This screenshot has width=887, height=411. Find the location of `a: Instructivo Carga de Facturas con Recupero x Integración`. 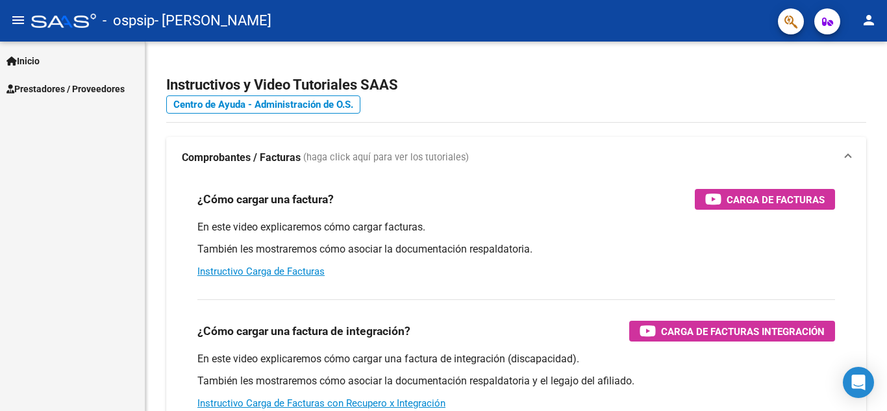

a: Instructivo Carga de Facturas con Recupero x Integración is located at coordinates (322, 403).